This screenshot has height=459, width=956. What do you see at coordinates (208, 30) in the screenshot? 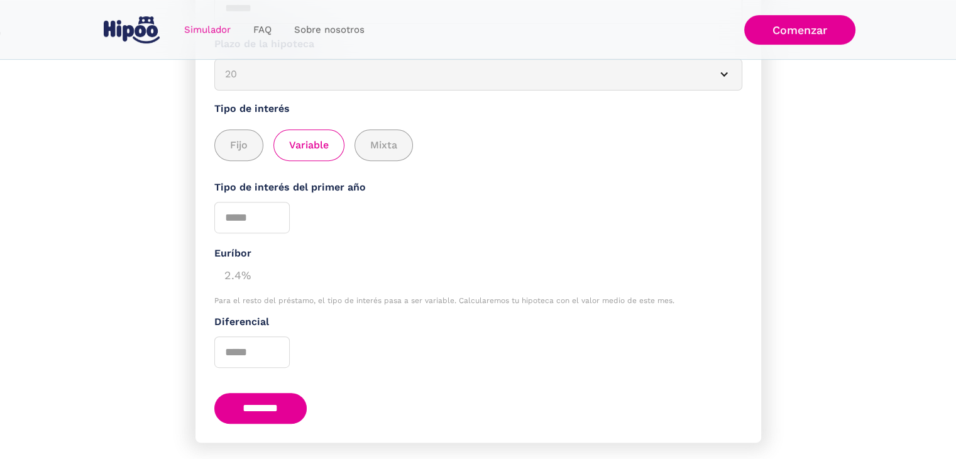
I see `a: Simulador` at bounding box center [208, 30].